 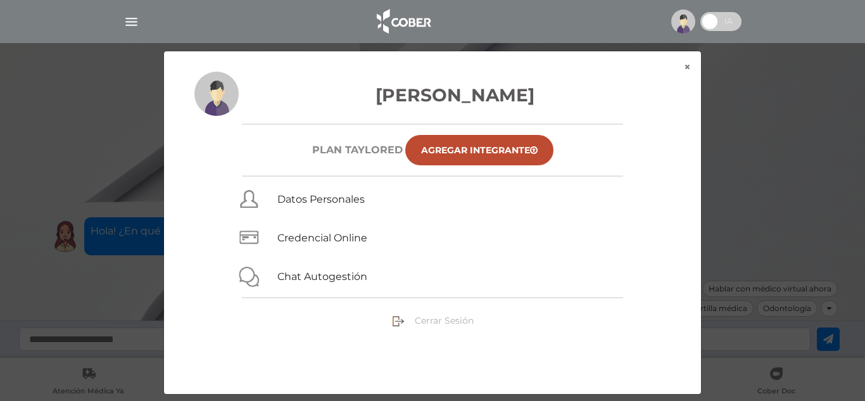 I want to click on img: logo_cober_home-white.png, so click(x=403, y=22).